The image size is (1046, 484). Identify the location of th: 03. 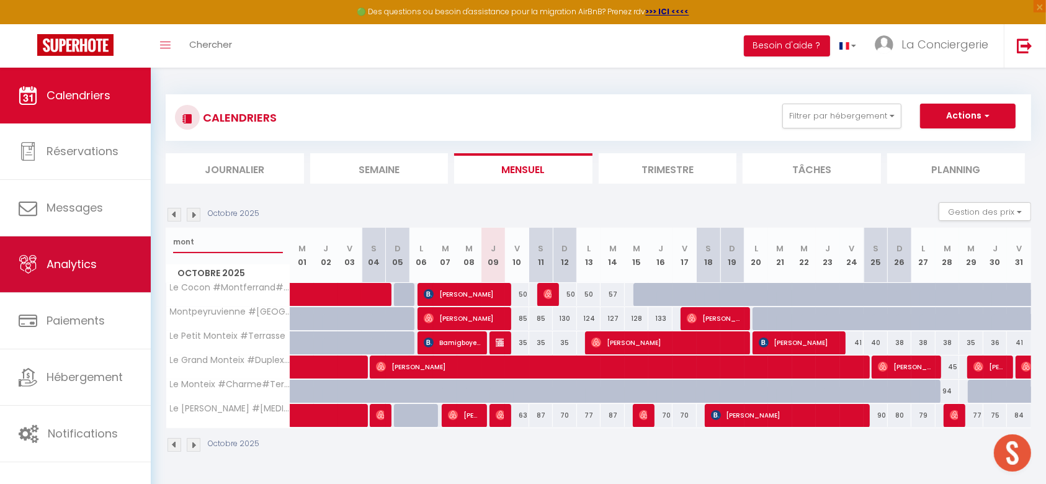
(350, 255).